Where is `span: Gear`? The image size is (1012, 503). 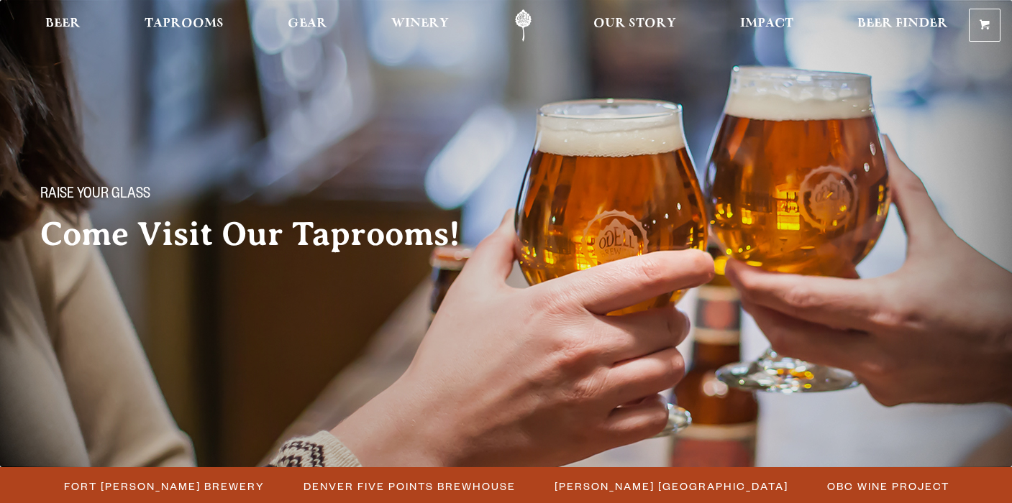 span: Gear is located at coordinates (307, 24).